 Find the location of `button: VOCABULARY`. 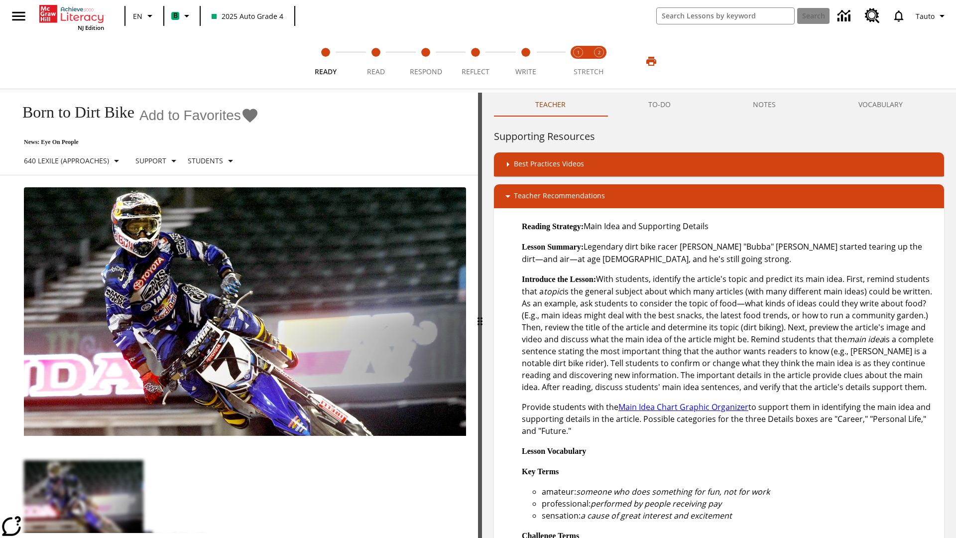

button: VOCABULARY is located at coordinates (880, 105).